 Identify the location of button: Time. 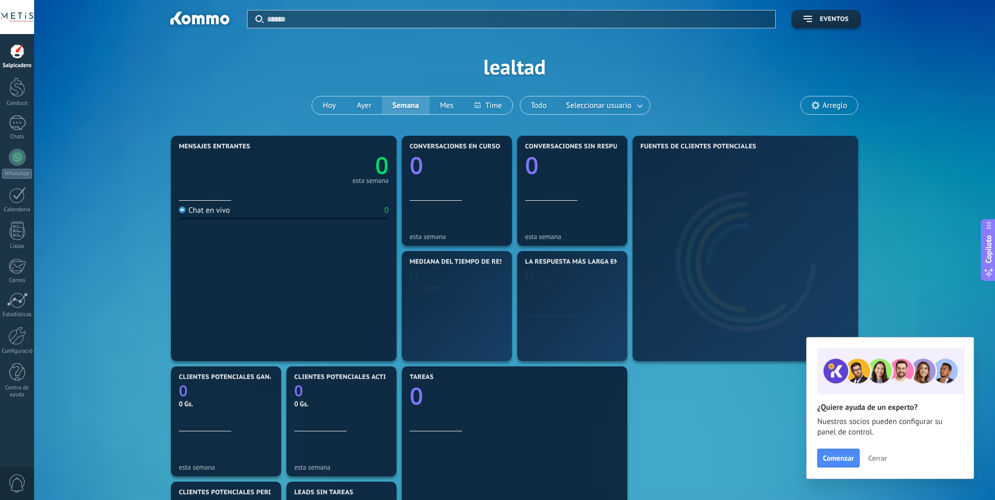
(488, 105).